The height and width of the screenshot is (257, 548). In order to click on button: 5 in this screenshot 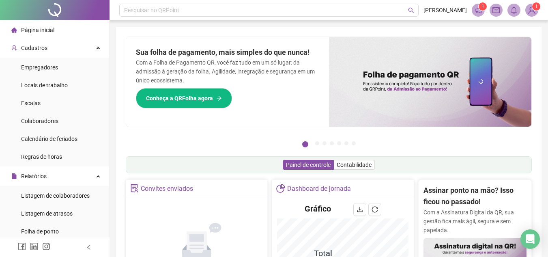, I will do `click(339, 143)`.